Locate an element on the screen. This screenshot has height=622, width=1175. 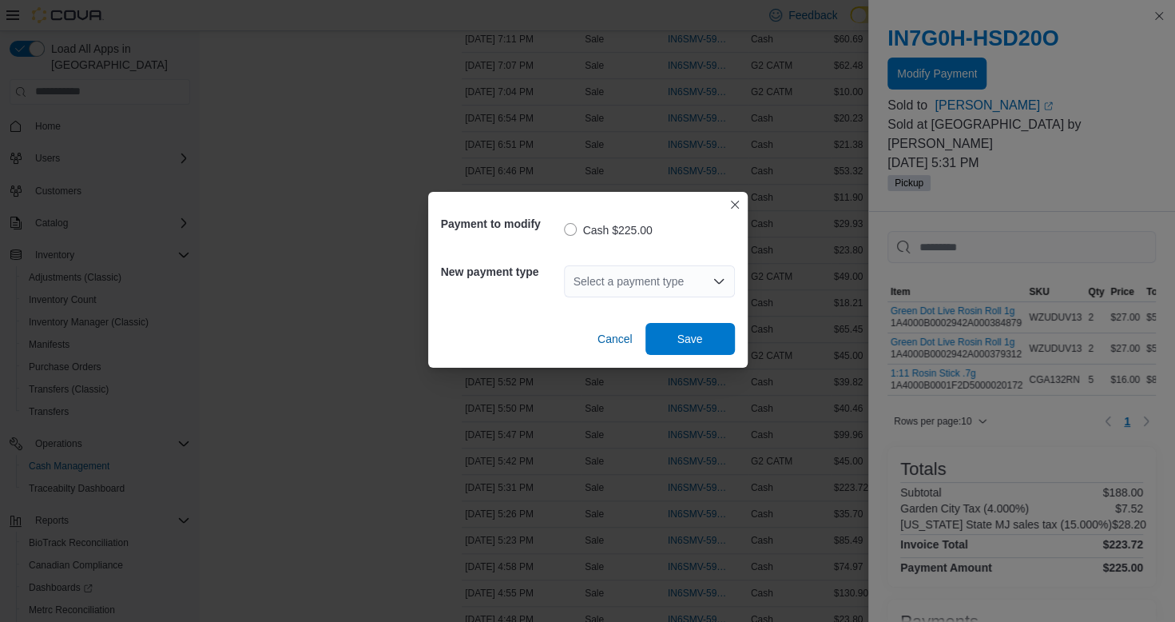
button: Save is located at coordinates (690, 339).